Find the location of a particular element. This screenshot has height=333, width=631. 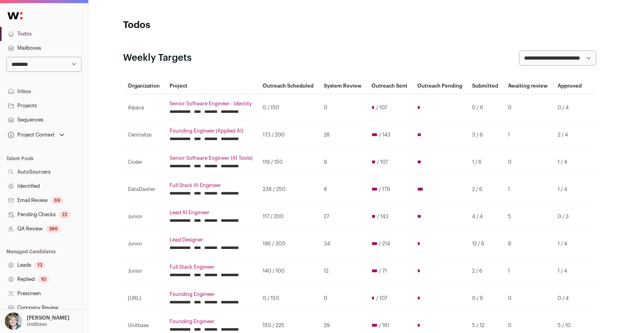

td: 117 / 200 is located at coordinates (288, 216).